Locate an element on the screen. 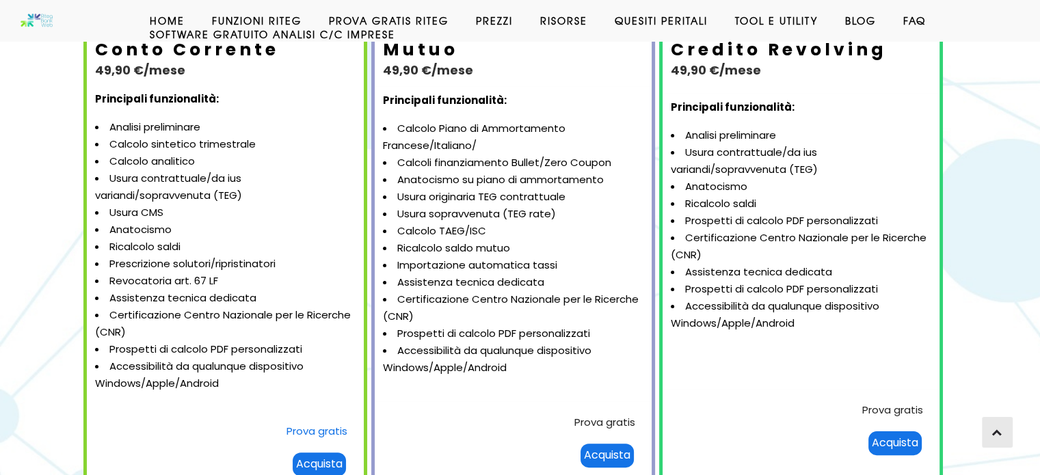 The height and width of the screenshot is (475, 1040). li: Anatocismo su piano di ammortamento is located at coordinates (513, 180).